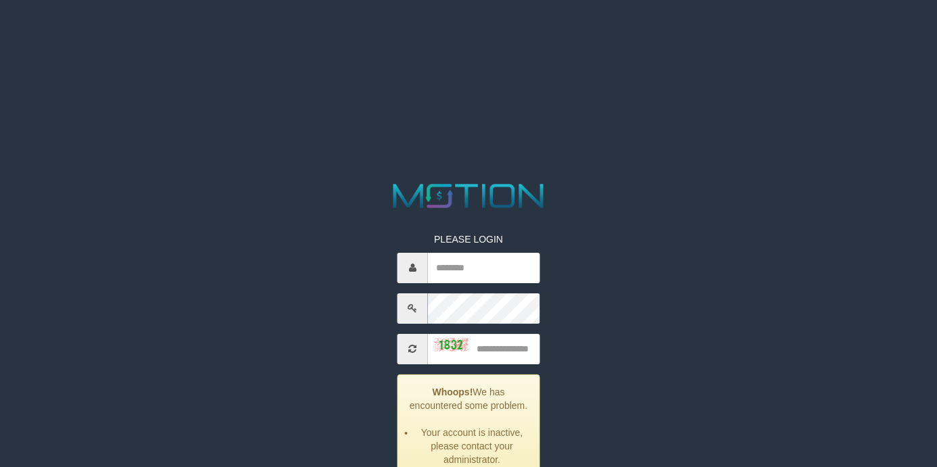 The height and width of the screenshot is (467, 937). I want to click on img: captcha, so click(452, 345).